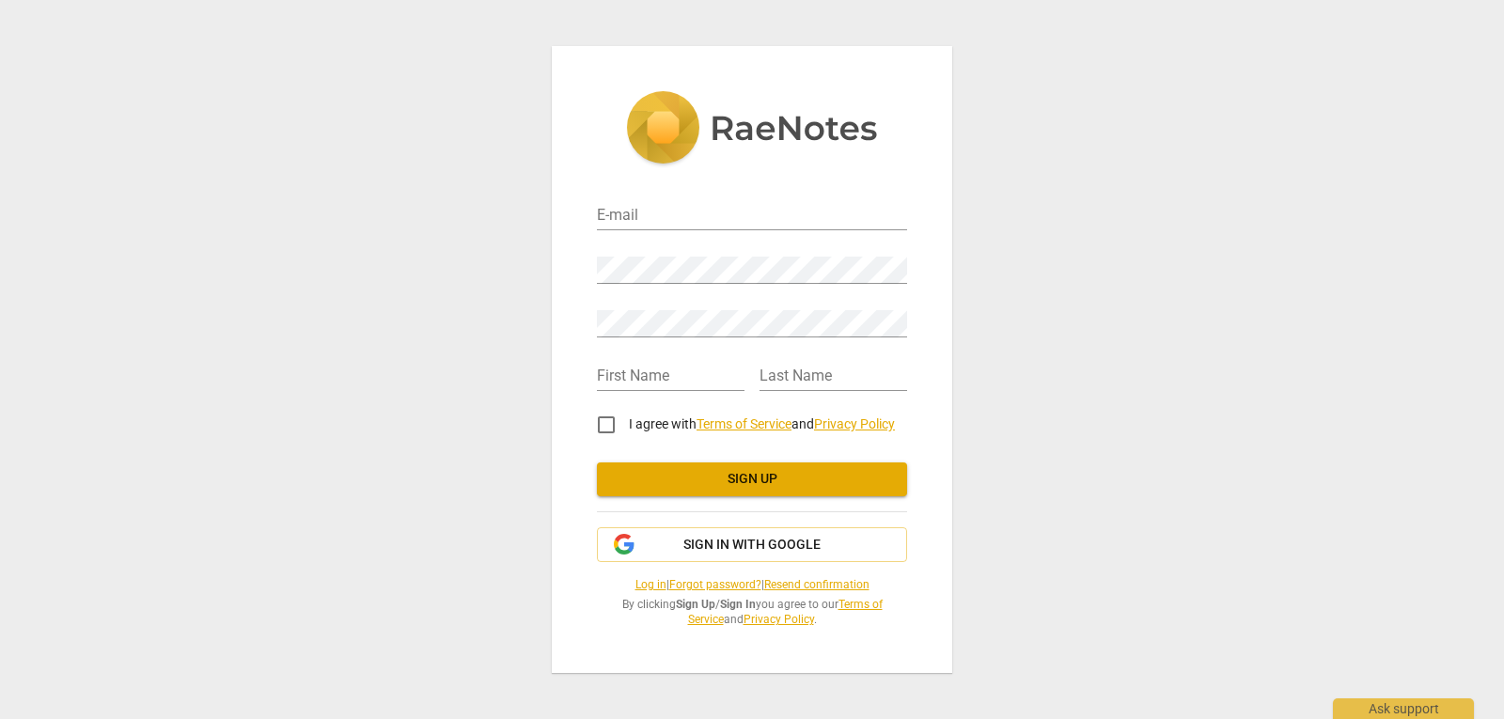  What do you see at coordinates (752, 479) in the screenshot?
I see `span: Sign up` at bounding box center [752, 479].